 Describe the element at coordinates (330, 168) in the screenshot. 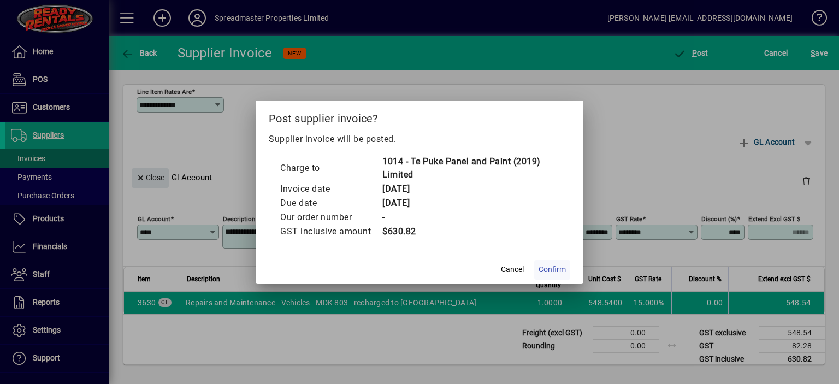

I see `td: Charge to` at that location.